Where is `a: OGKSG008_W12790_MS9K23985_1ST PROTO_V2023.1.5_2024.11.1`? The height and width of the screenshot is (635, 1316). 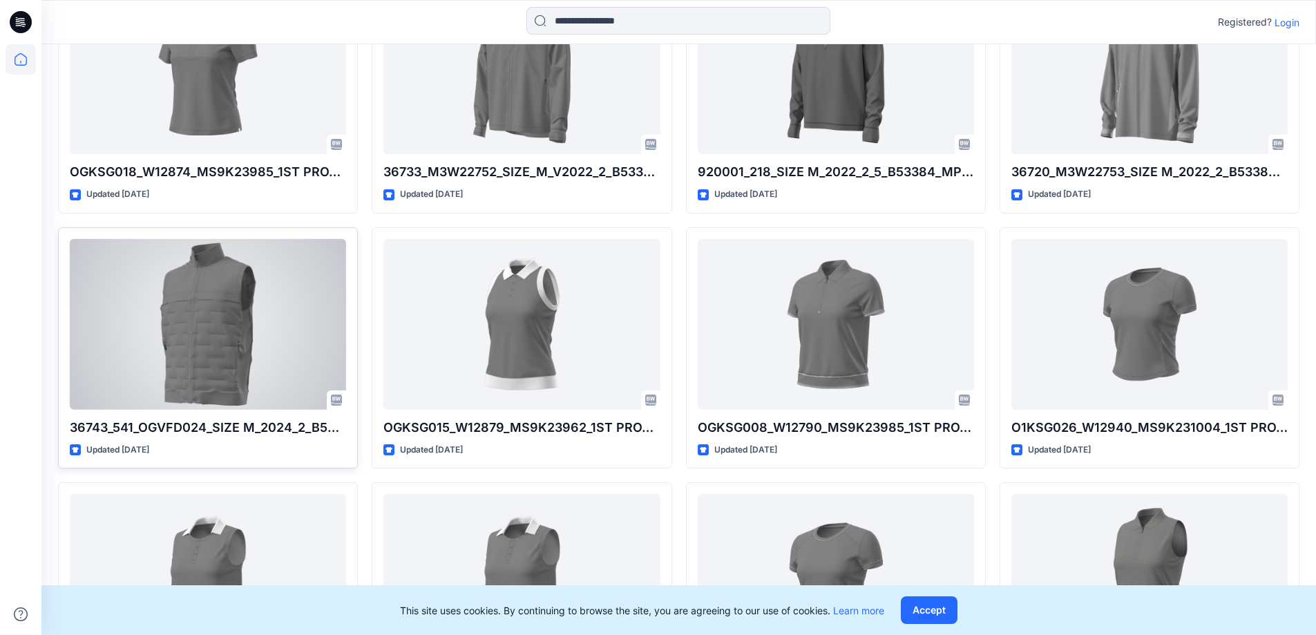 a: OGKSG008_W12790_MS9K23985_1ST PROTO_V2023.1.5_2024.11.1 is located at coordinates (836, 324).